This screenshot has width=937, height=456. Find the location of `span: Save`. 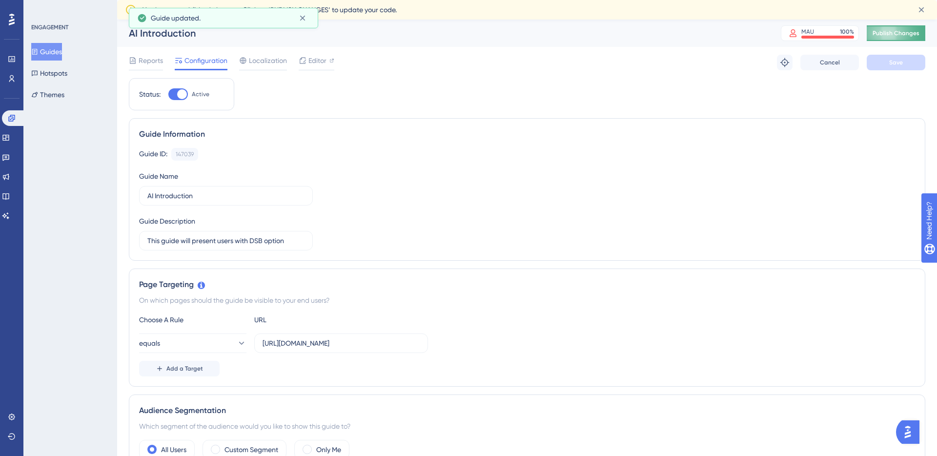

span: Save is located at coordinates (896, 62).